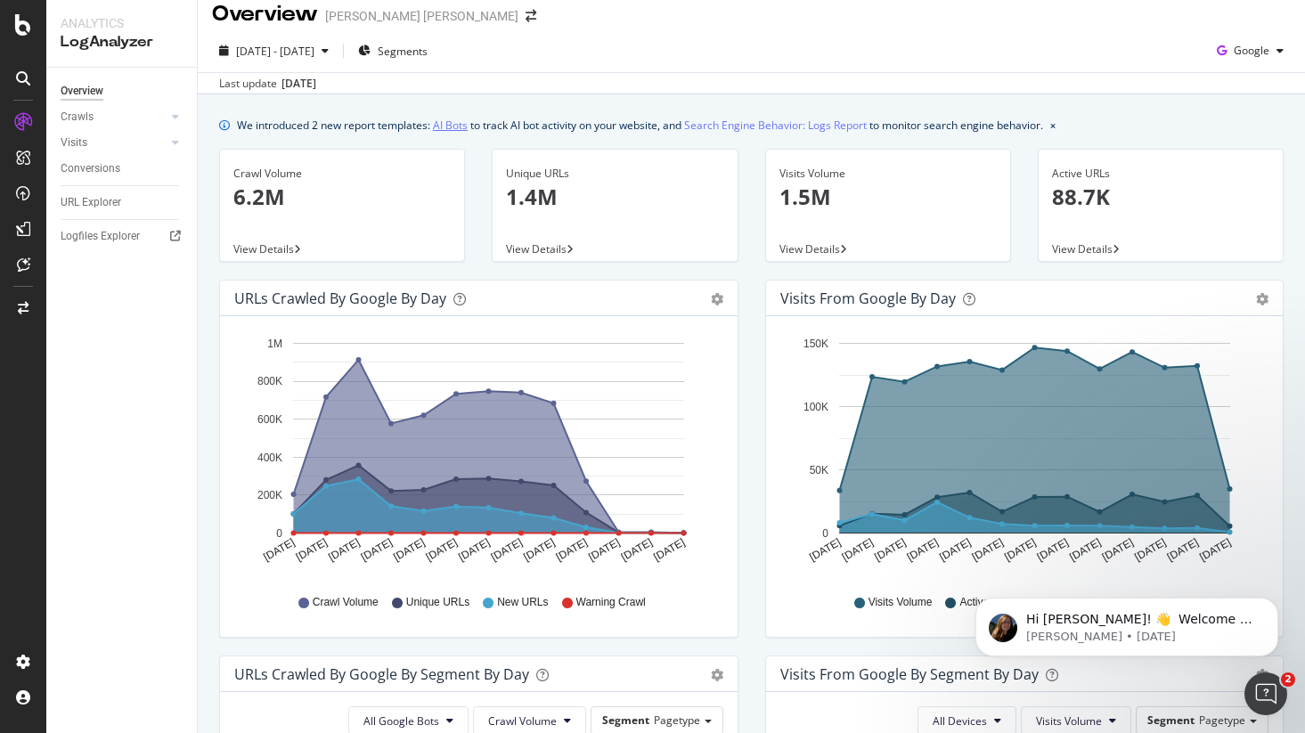  Describe the element at coordinates (113, 117) in the screenshot. I see `a: Crawls` at that location.